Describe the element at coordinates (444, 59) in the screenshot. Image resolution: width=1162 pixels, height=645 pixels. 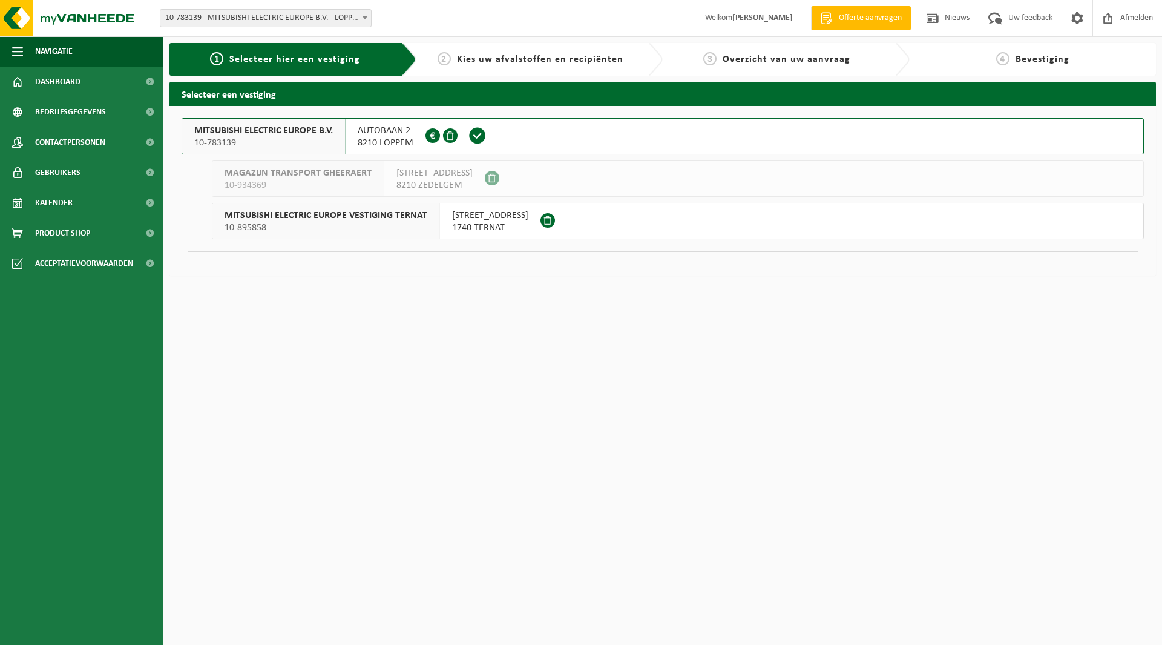
I see `span: 2` at that location.